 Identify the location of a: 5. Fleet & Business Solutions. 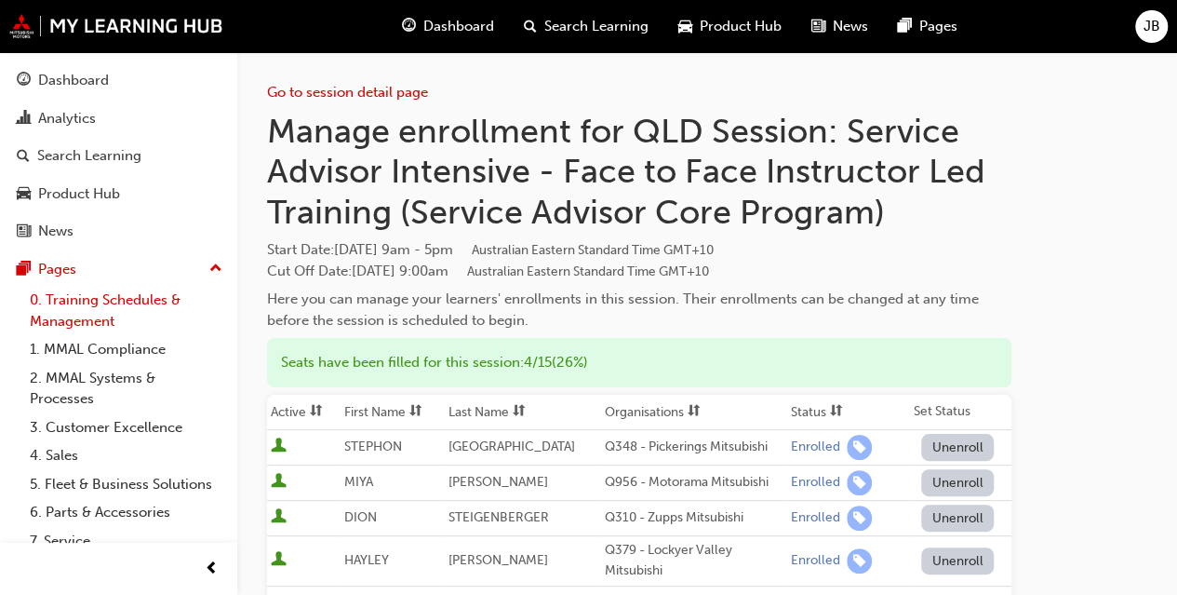
(126, 484).